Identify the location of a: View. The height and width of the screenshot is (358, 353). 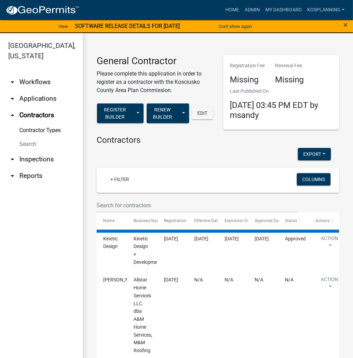
(63, 26).